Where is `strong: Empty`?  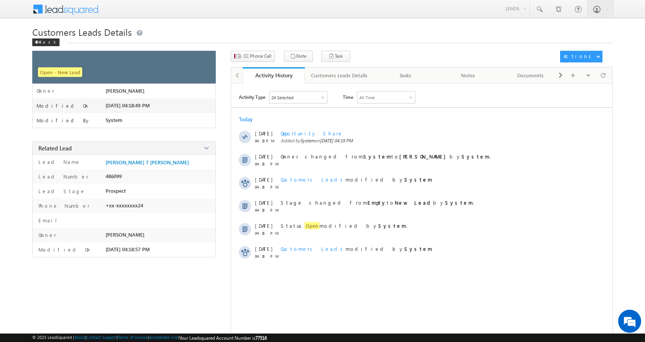 strong: Empty is located at coordinates (377, 202).